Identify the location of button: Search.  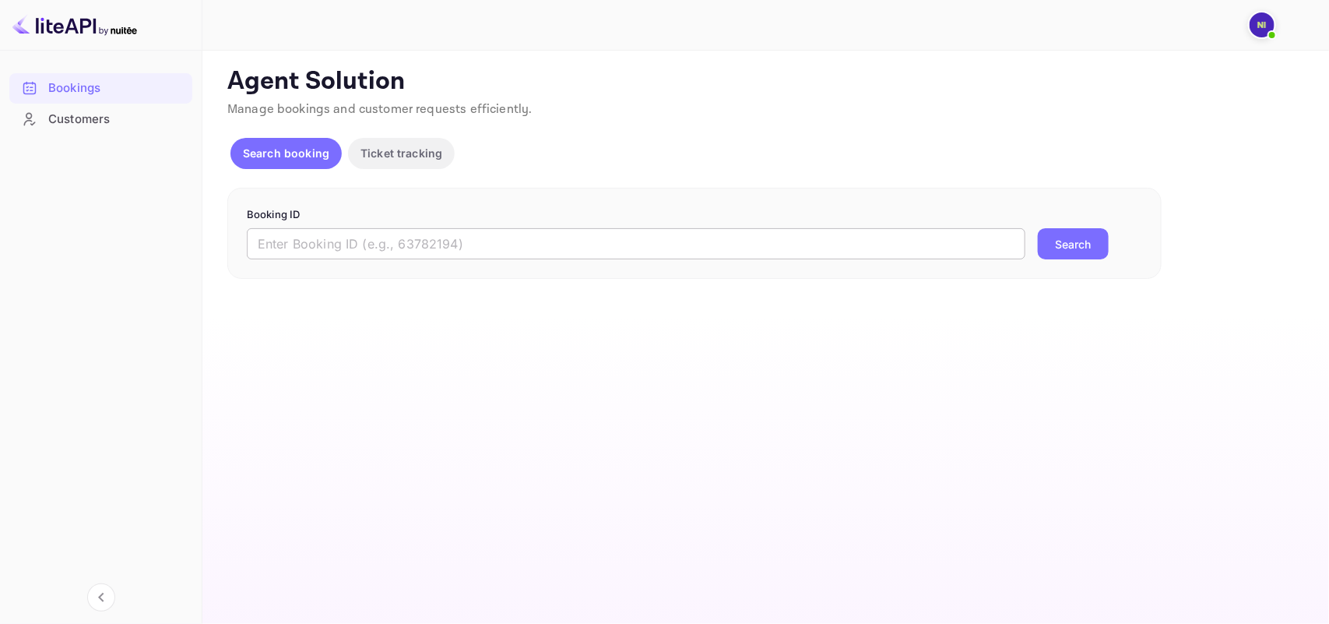
(1073, 244).